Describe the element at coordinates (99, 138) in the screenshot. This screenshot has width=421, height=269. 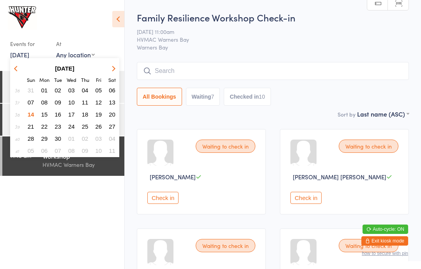
I see `button: 03` at that location.